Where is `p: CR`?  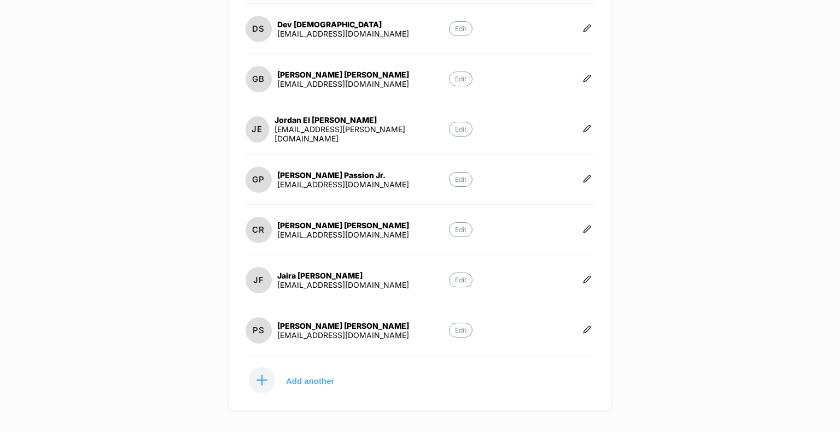 p: CR is located at coordinates (258, 230).